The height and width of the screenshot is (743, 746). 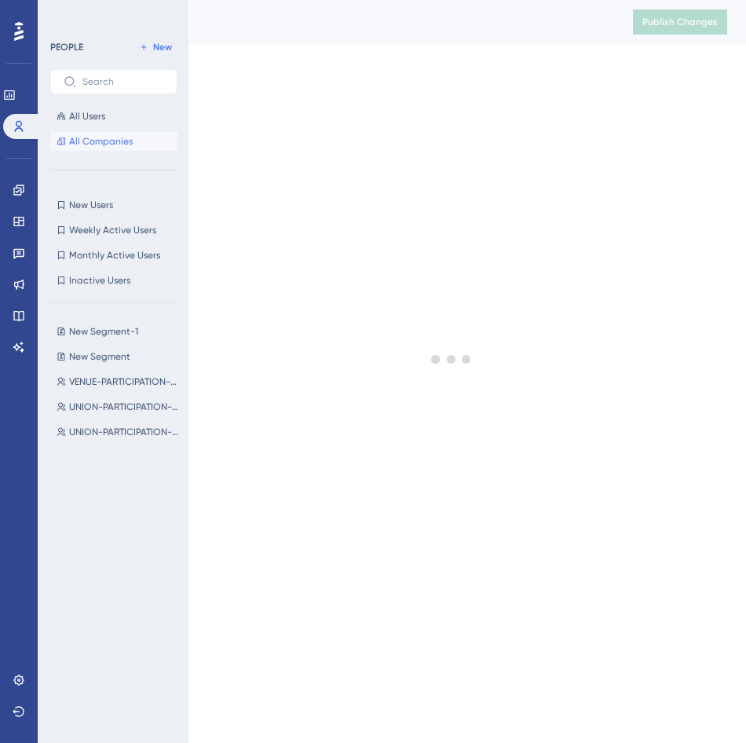 What do you see at coordinates (87, 116) in the screenshot?
I see `span: All Users` at bounding box center [87, 116].